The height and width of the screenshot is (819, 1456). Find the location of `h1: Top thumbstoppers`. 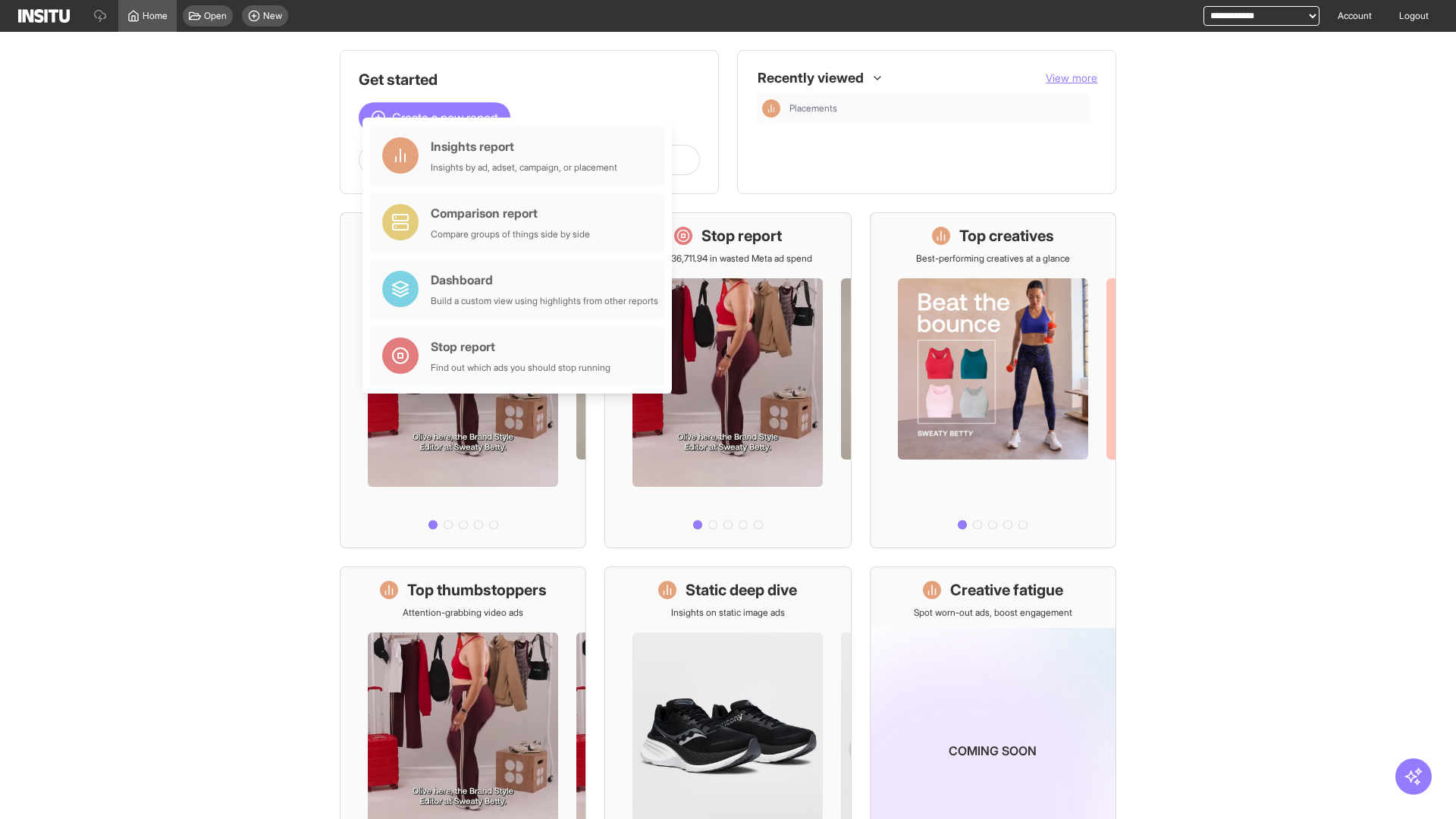

h1: Top thumbstoppers is located at coordinates (477, 590).